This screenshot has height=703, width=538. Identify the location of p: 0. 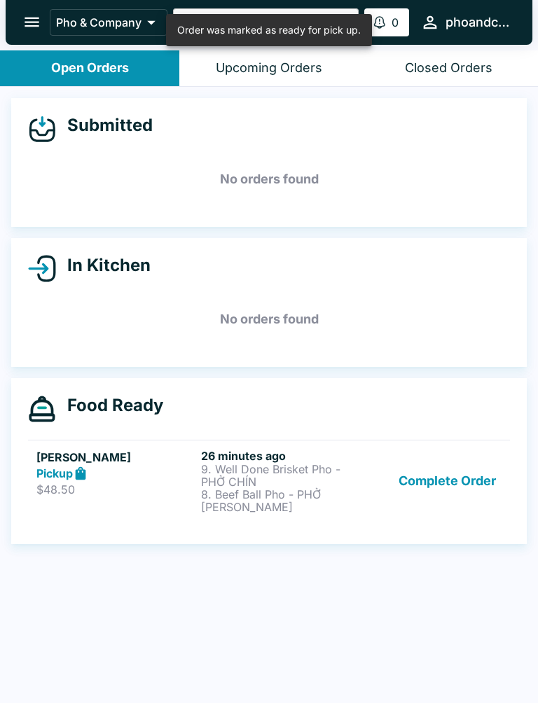
(395, 22).